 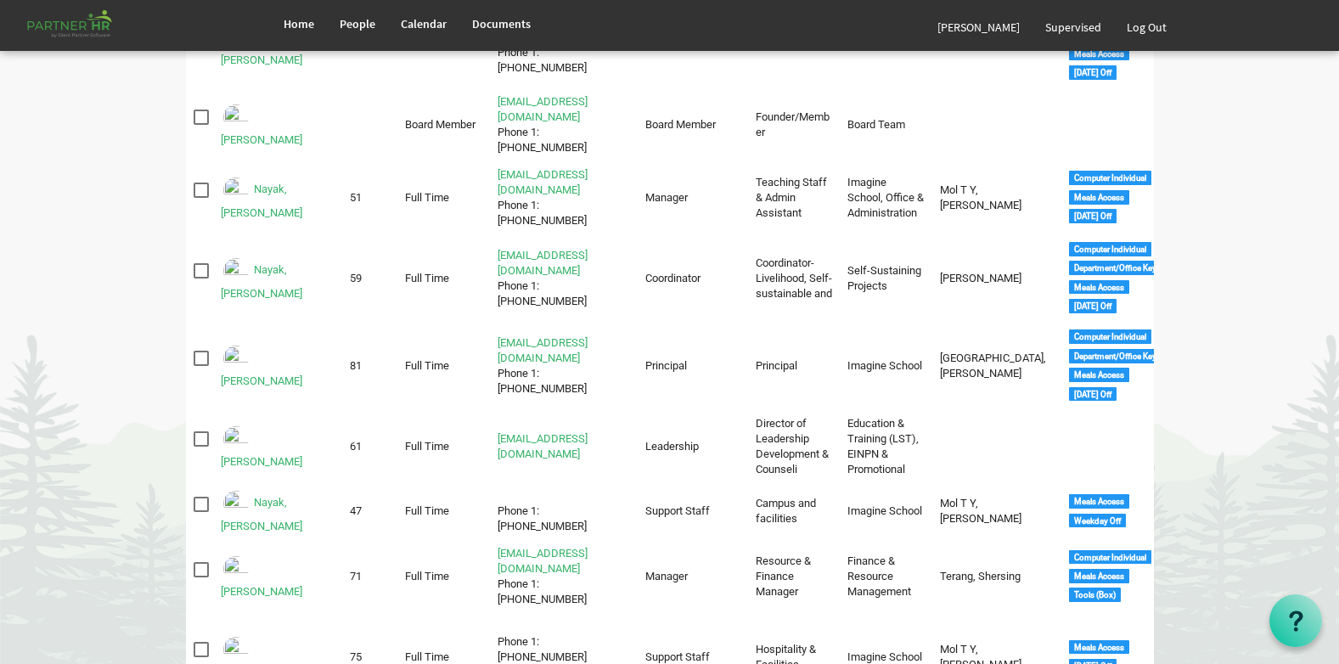 What do you see at coordinates (1073, 27) in the screenshot?
I see `span: Supervised` at bounding box center [1073, 27].